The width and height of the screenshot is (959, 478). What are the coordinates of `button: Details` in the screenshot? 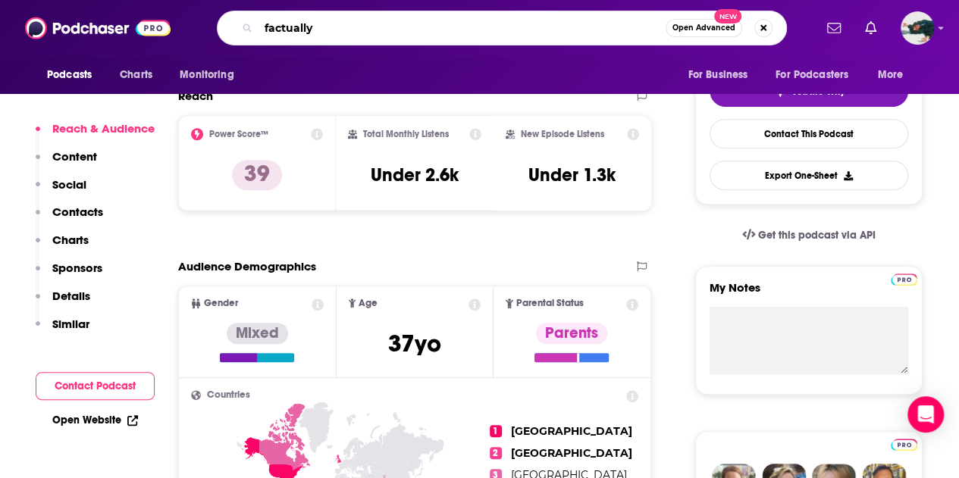 It's located at (63, 302).